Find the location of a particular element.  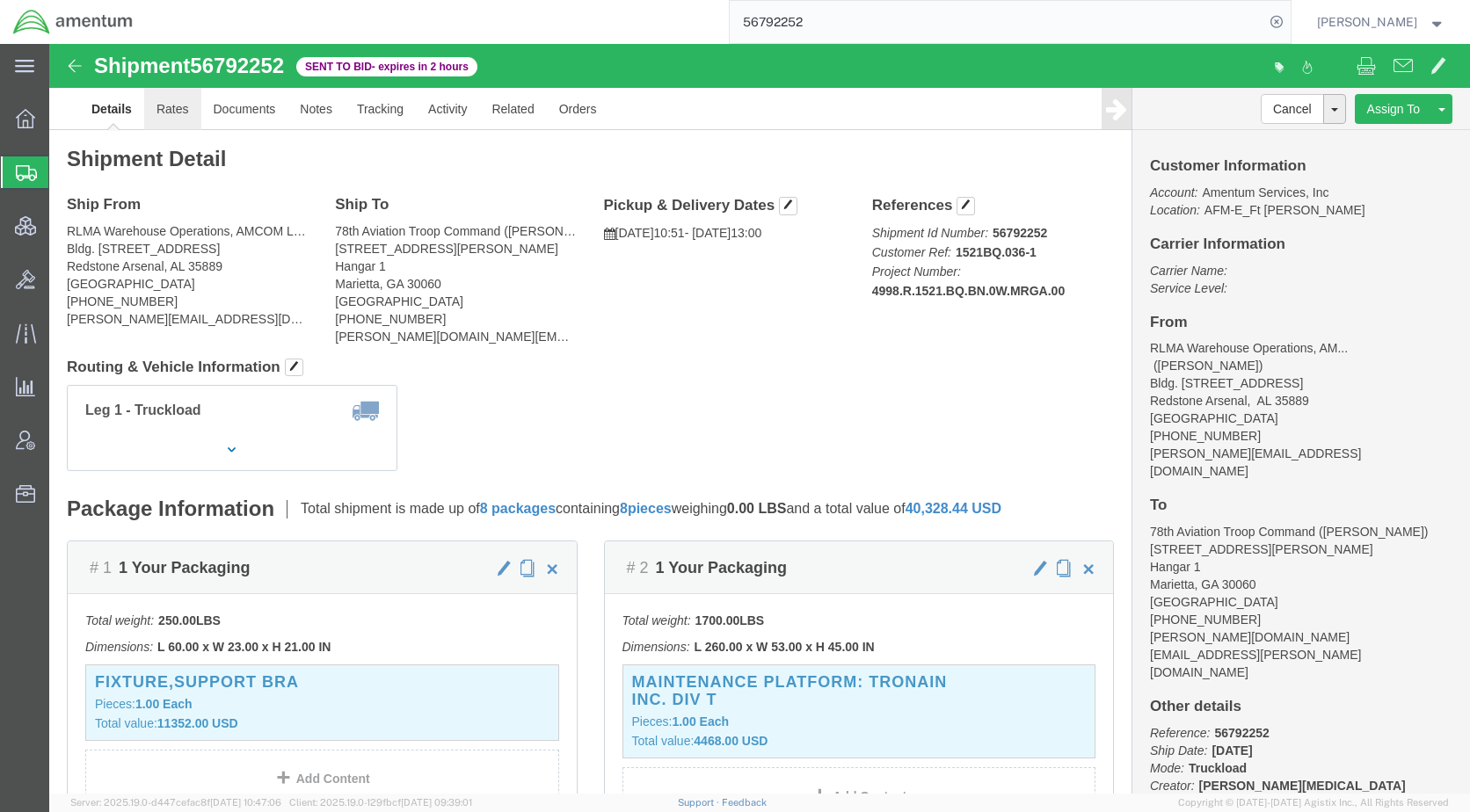

input: Search for shipment number, reference number is located at coordinates (997, 22).